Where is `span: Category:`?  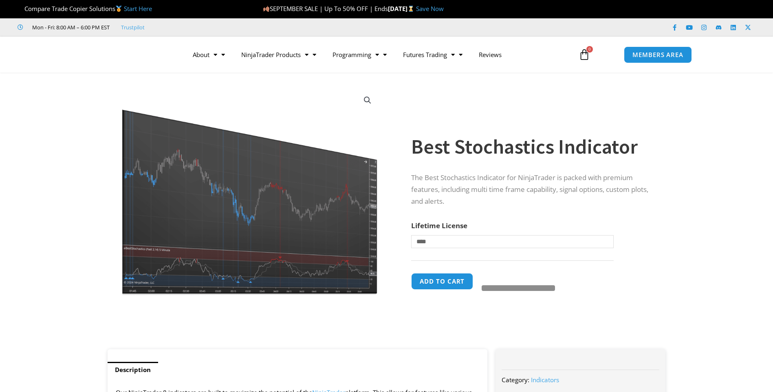 span: Category: is located at coordinates (515, 380).